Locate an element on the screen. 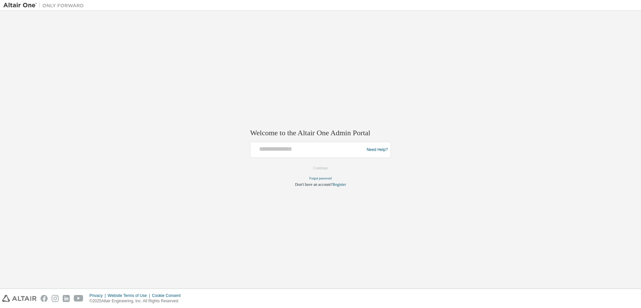 The image size is (641, 308). div: Privacy is located at coordinates (99, 296).